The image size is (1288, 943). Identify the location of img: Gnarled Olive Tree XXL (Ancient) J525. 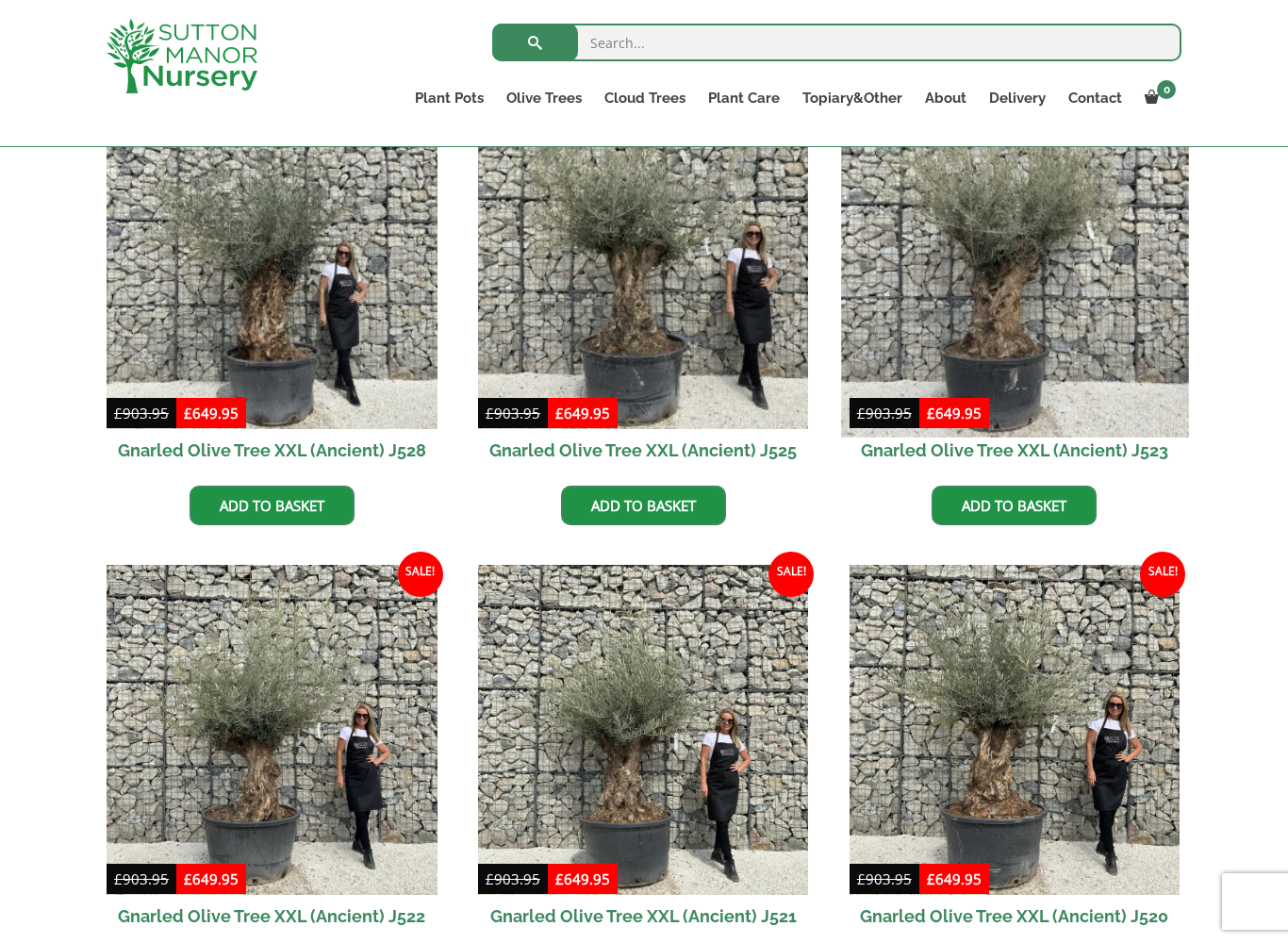
(643, 263).